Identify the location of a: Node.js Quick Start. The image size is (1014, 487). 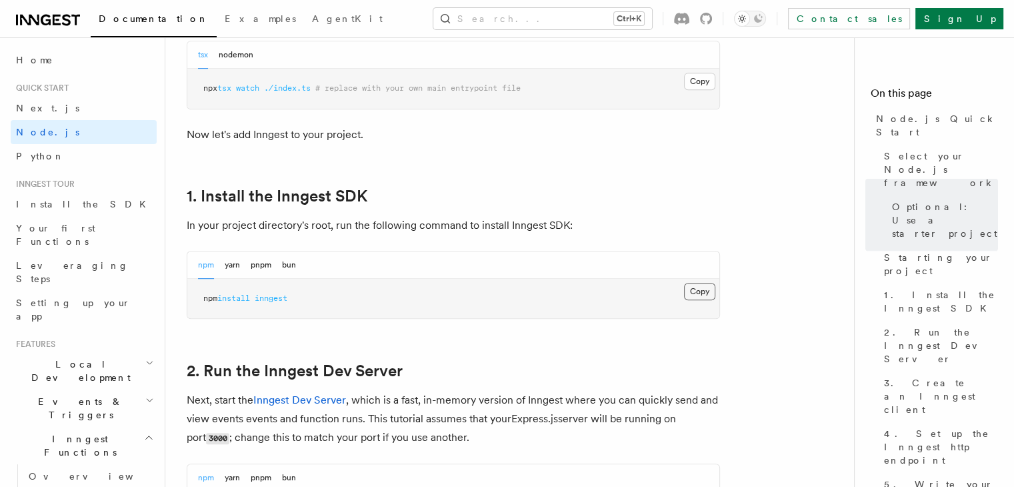
(934, 125).